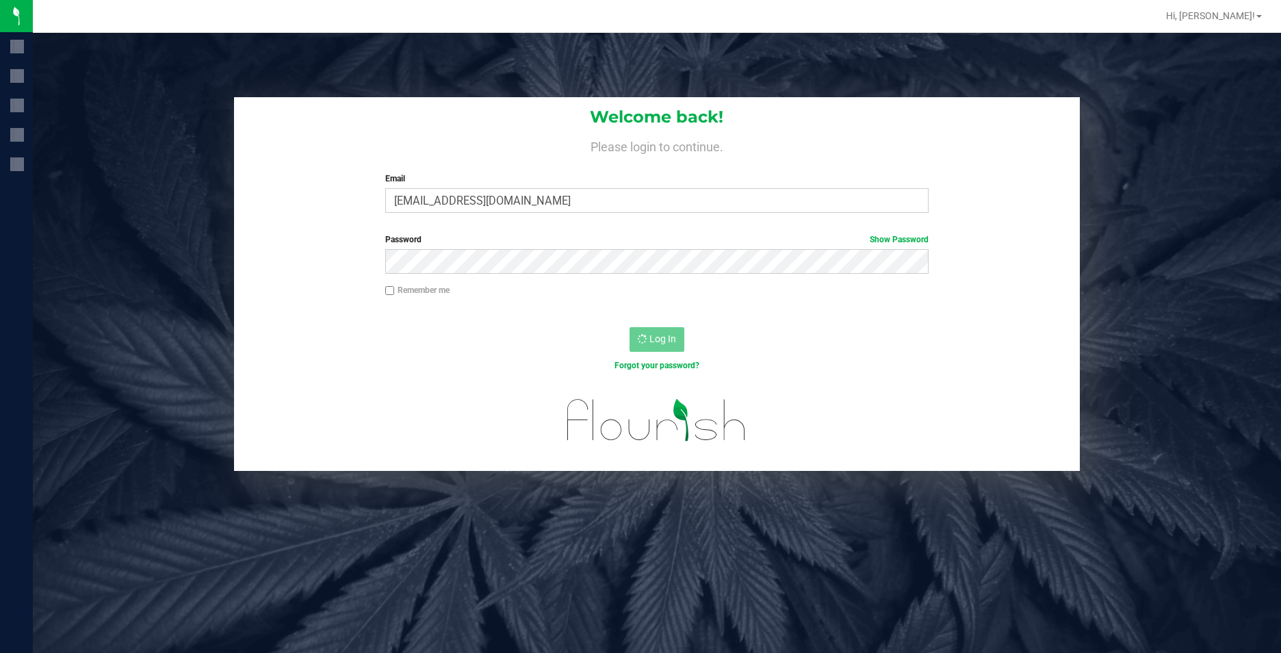 The height and width of the screenshot is (653, 1281). I want to click on input: Remember me, so click(390, 291).